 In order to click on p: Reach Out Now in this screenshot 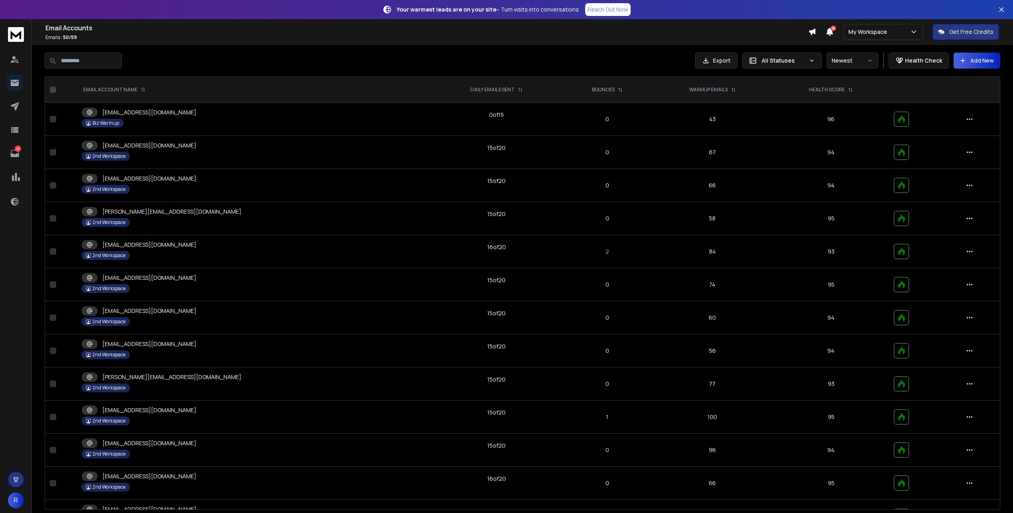, I will do `click(608, 10)`.